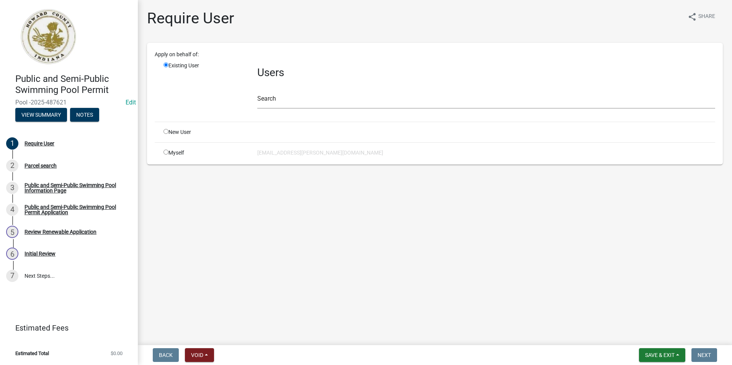 The image size is (732, 365). I want to click on button: Back, so click(166, 355).